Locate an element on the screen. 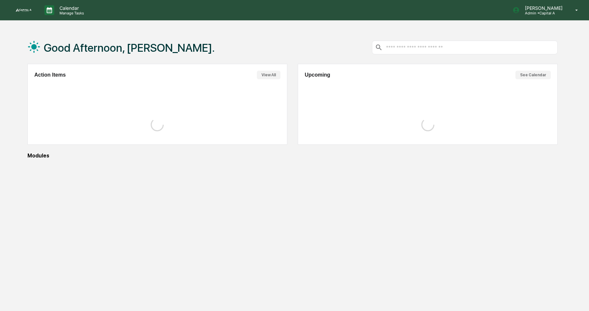 This screenshot has height=311, width=589. a: View All is located at coordinates (269, 75).